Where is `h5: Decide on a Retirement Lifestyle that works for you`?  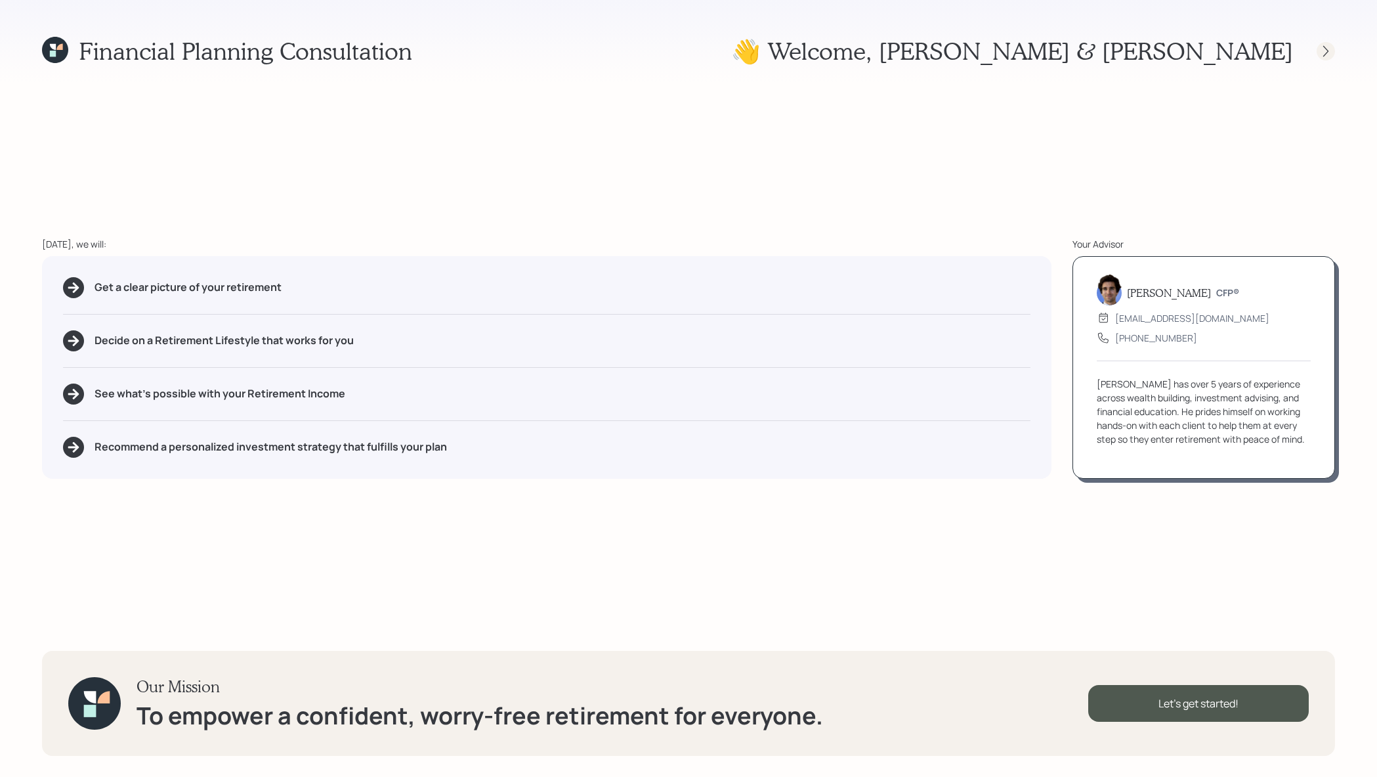
h5: Decide on a Retirement Lifestyle that works for you is located at coordinates (224, 340).